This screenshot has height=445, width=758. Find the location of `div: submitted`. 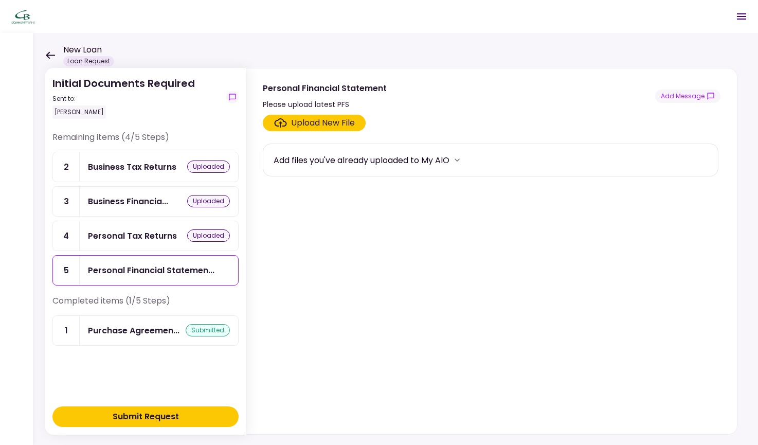

div: submitted is located at coordinates (208, 330).